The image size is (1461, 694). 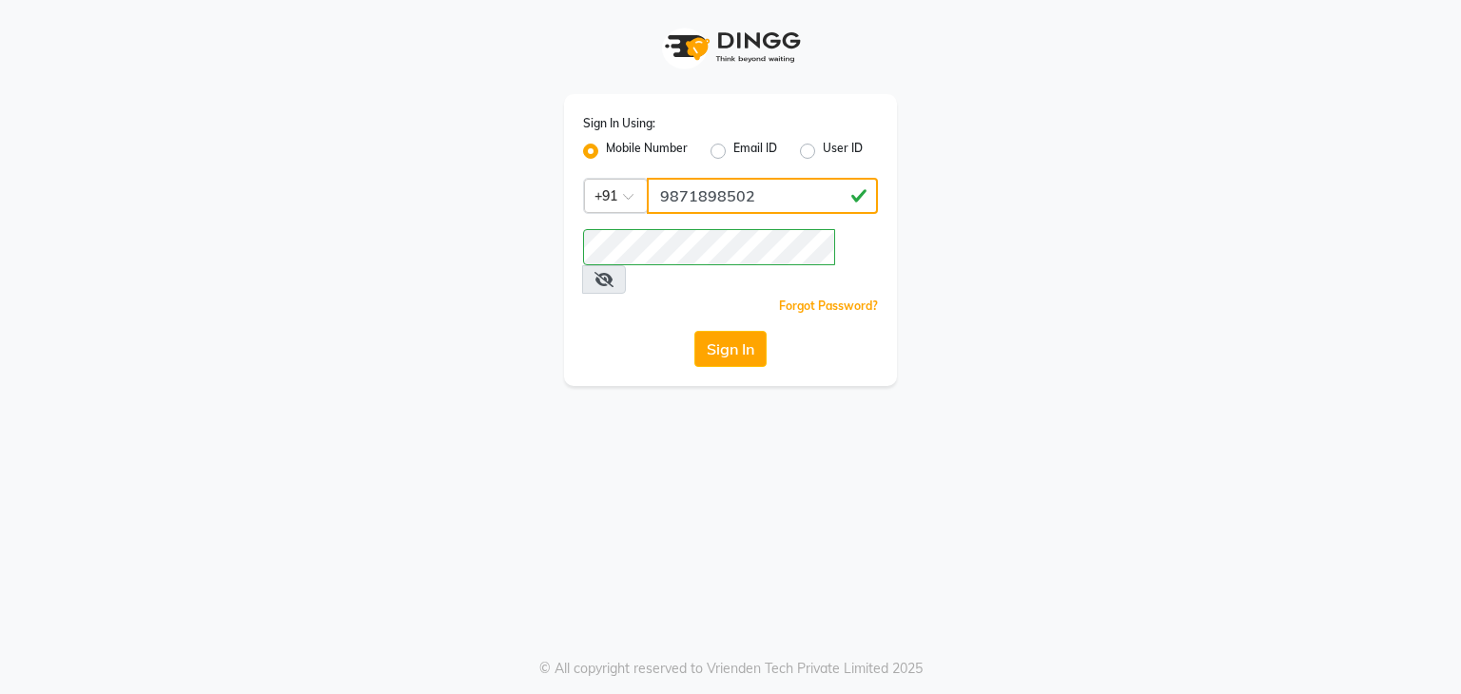 What do you see at coordinates (843, 151) in the screenshot?
I see `label: User ID` at bounding box center [843, 151].